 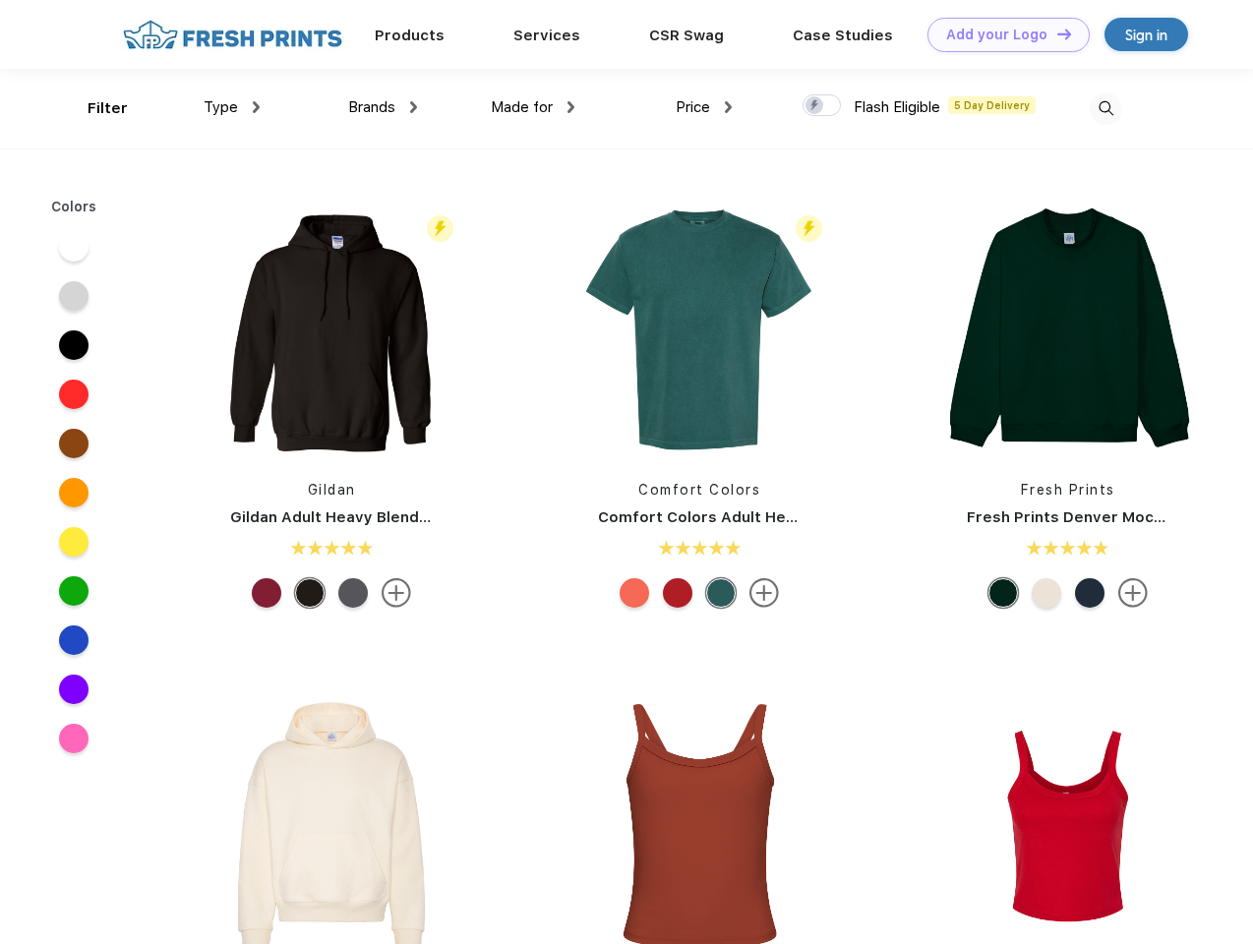 I want to click on div: Add your Logo, so click(x=996, y=34).